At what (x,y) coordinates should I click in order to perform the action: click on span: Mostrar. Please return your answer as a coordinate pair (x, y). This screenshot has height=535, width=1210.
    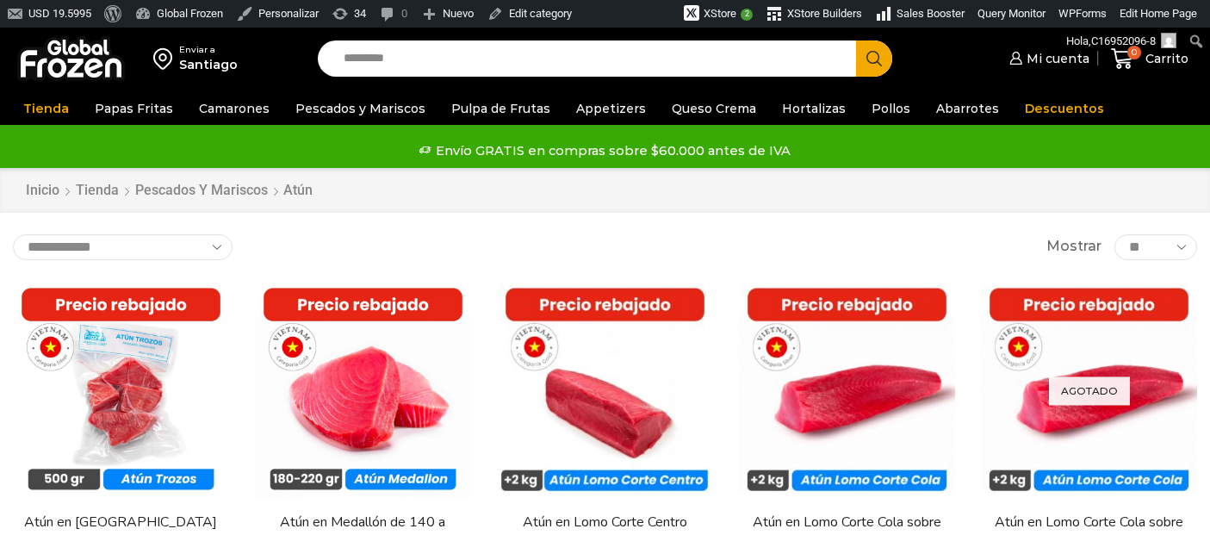
    Looking at the image, I should click on (1074, 246).